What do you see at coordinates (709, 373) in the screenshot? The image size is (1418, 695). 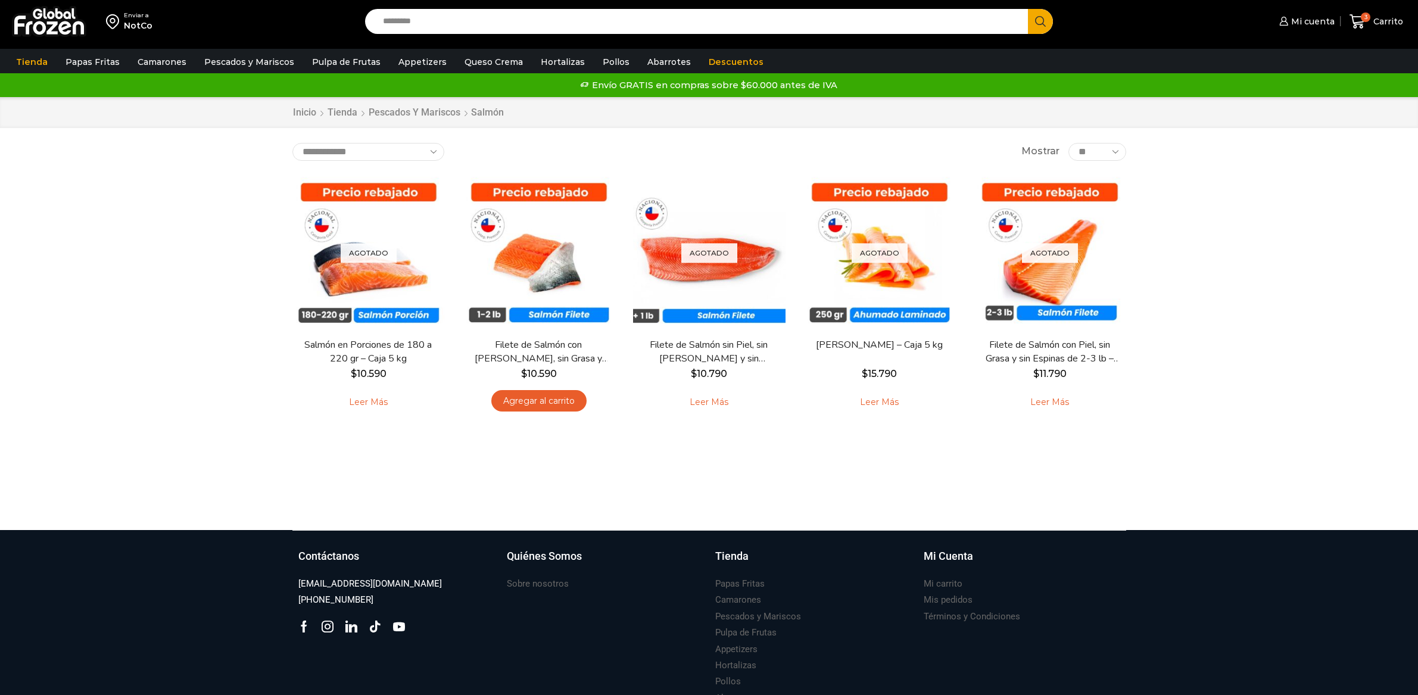 I see `bdi: 10.790` at bounding box center [709, 373].